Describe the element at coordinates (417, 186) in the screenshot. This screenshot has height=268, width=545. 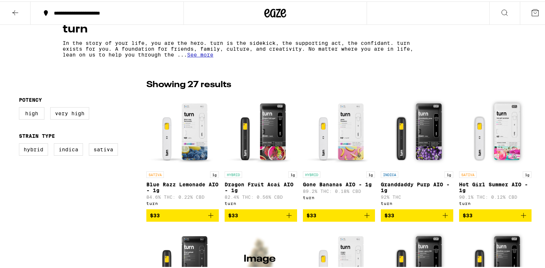
I see `p: Granddaddy Purp AIO - 1g` at that location.